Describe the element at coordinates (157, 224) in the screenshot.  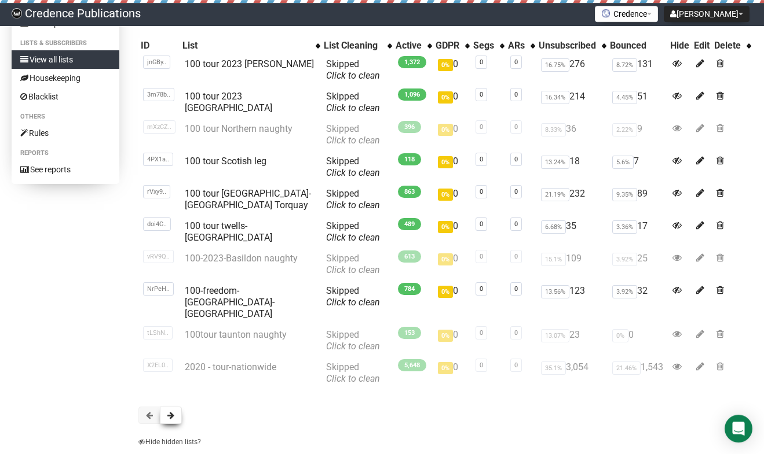
I see `span: doi4C..` at that location.